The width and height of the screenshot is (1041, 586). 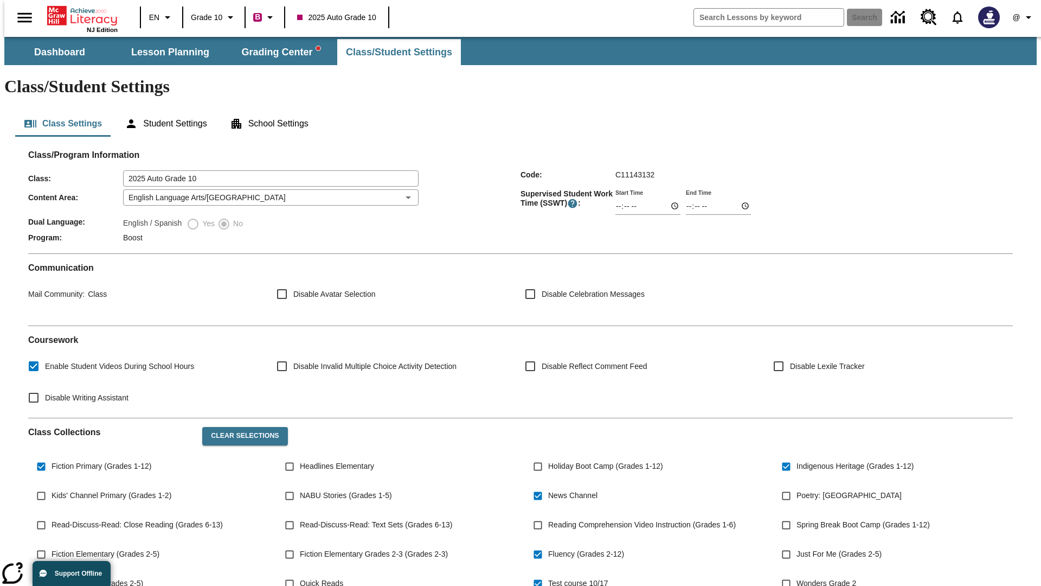 I want to click on span: Headlines Elementary, so click(x=337, y=466).